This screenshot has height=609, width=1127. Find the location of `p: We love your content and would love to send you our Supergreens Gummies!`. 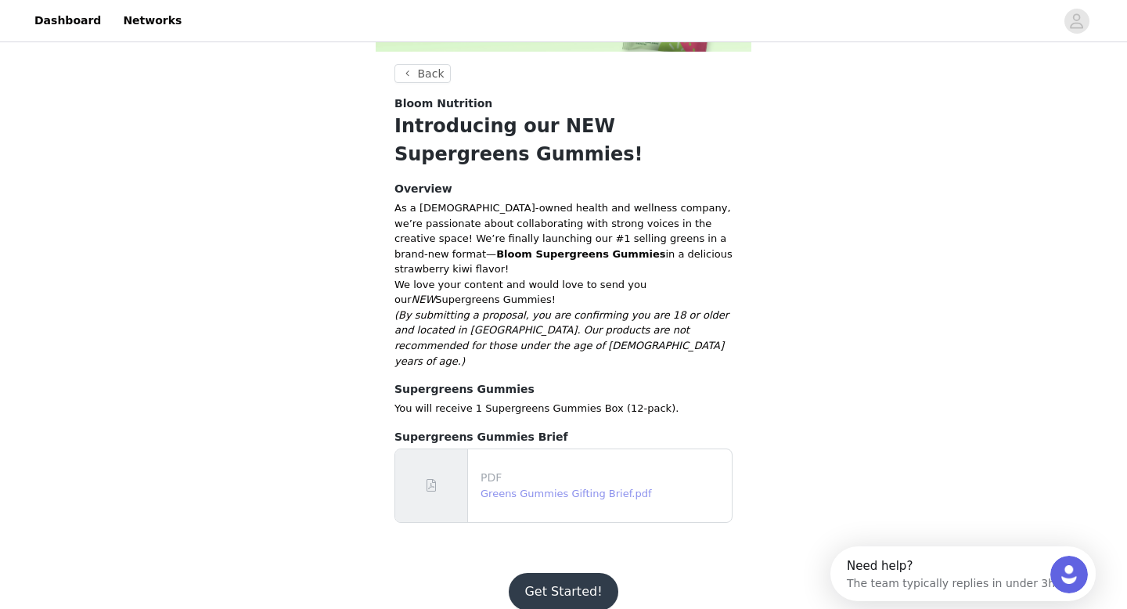

p: We love your content and would love to send you our Supergreens Gummies! is located at coordinates (564, 292).